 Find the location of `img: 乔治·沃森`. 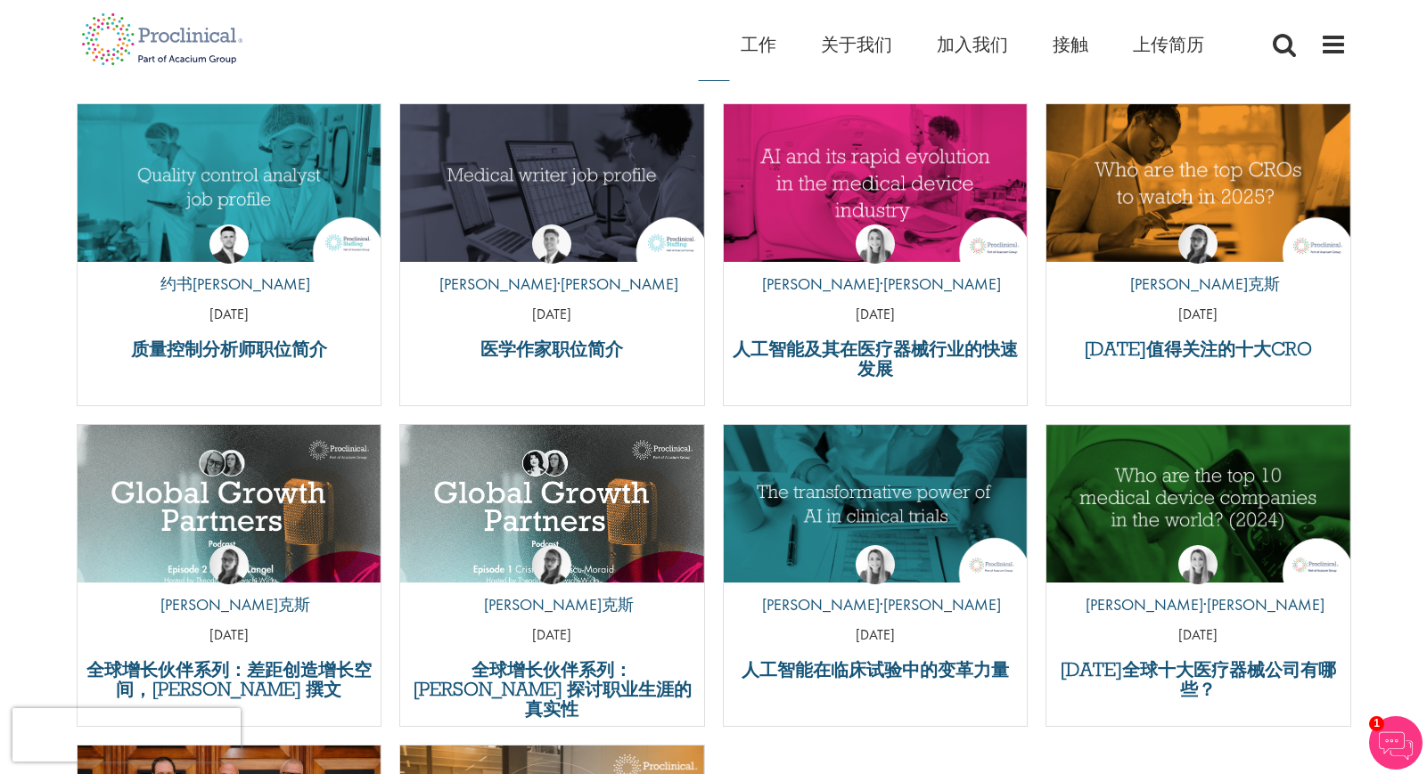

img: 乔治·沃森 is located at coordinates (552, 244).